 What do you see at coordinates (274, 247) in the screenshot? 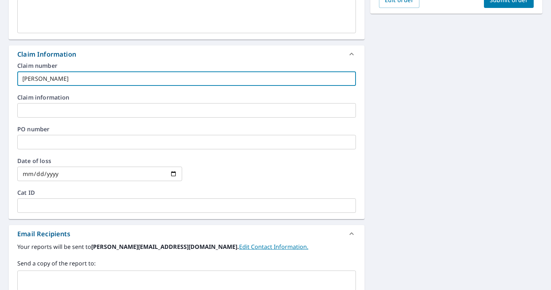
I see `a: EditContactInfo` at bounding box center [274, 247].